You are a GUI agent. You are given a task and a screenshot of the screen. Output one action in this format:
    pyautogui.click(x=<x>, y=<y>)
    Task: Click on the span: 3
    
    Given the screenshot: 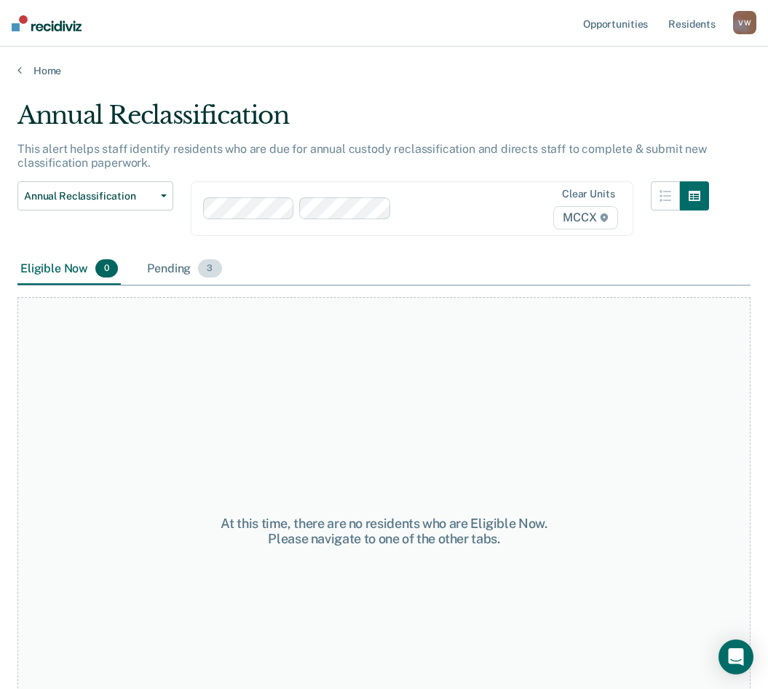 What is the action you would take?
    pyautogui.click(x=210, y=269)
    